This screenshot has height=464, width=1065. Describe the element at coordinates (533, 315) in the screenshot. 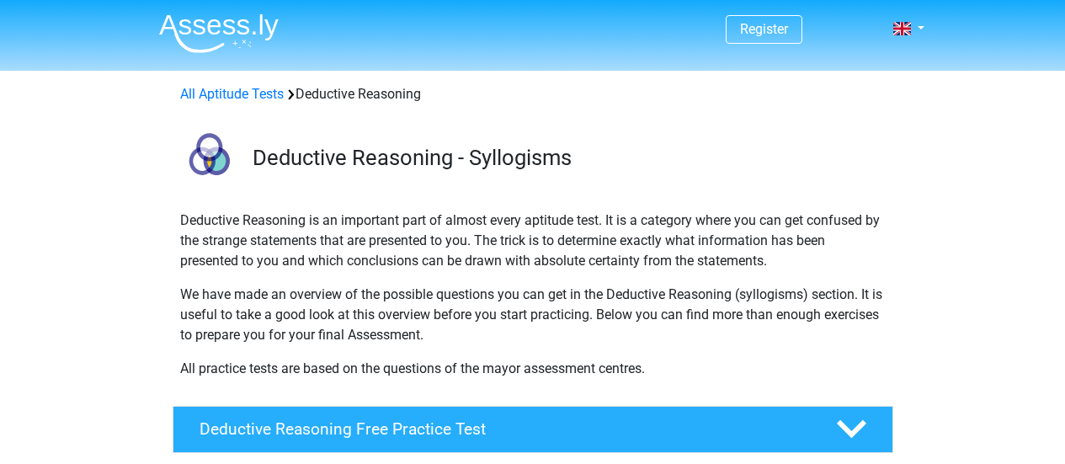

I see `p: We have made an overview of the possible questions you can get in the Deductive Reasoning (syllog...` at that location.